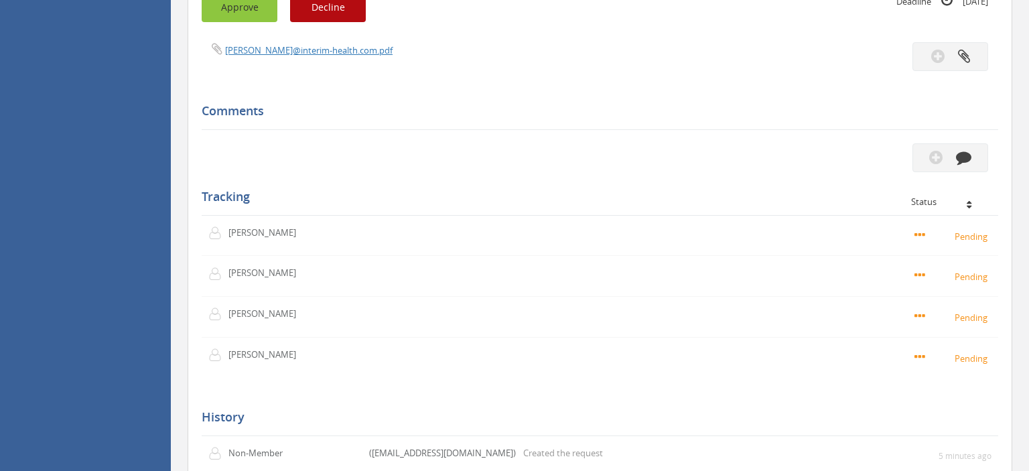  Describe the element at coordinates (949, 202) in the screenshot. I see `div: Status` at that location.